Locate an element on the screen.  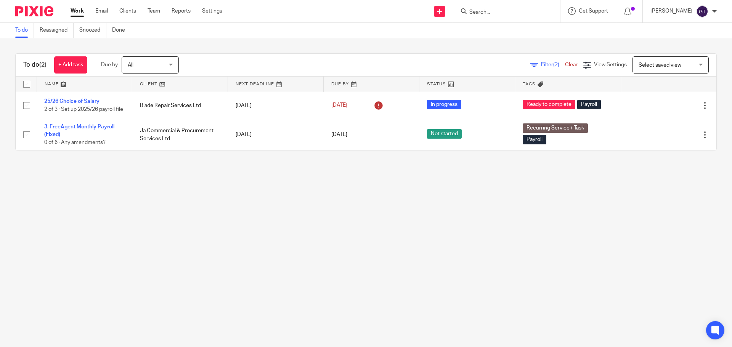
a: + Add task is located at coordinates (70, 65).